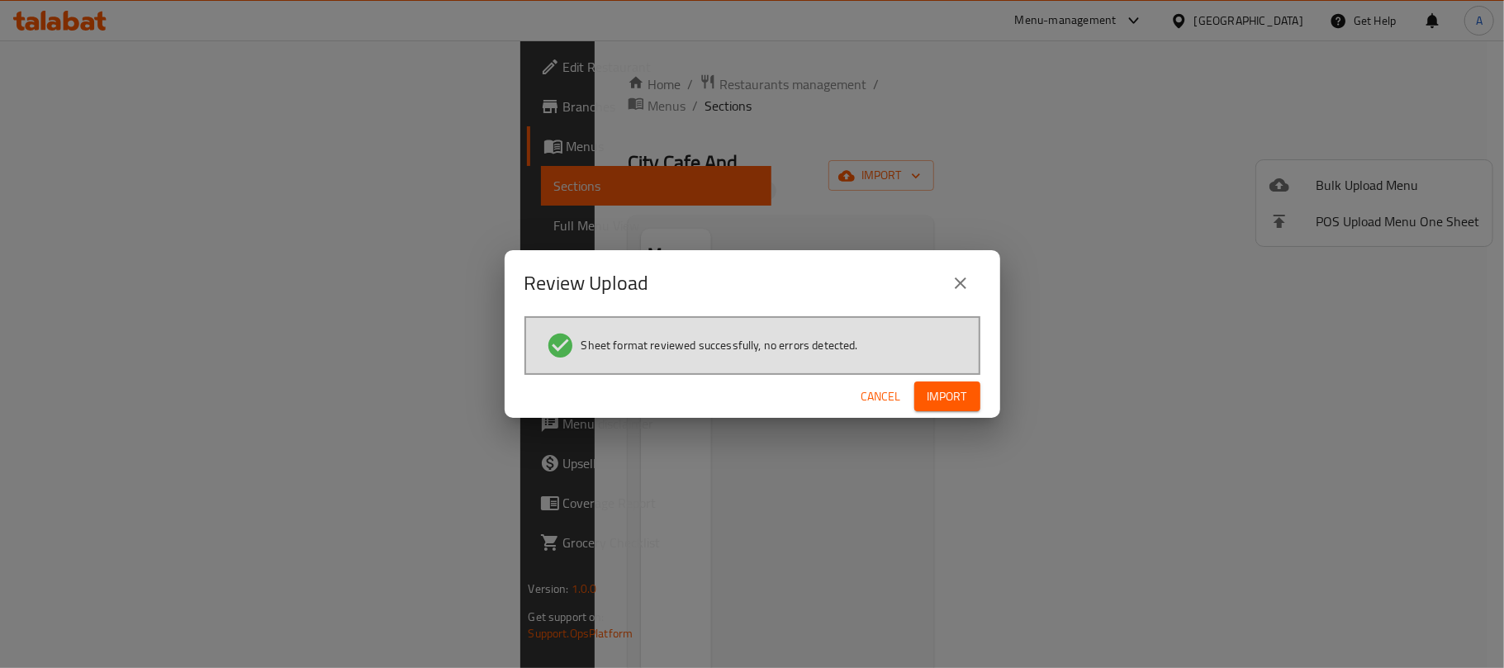 The image size is (1504, 668). Describe the element at coordinates (961, 283) in the screenshot. I see `button: close` at that location.